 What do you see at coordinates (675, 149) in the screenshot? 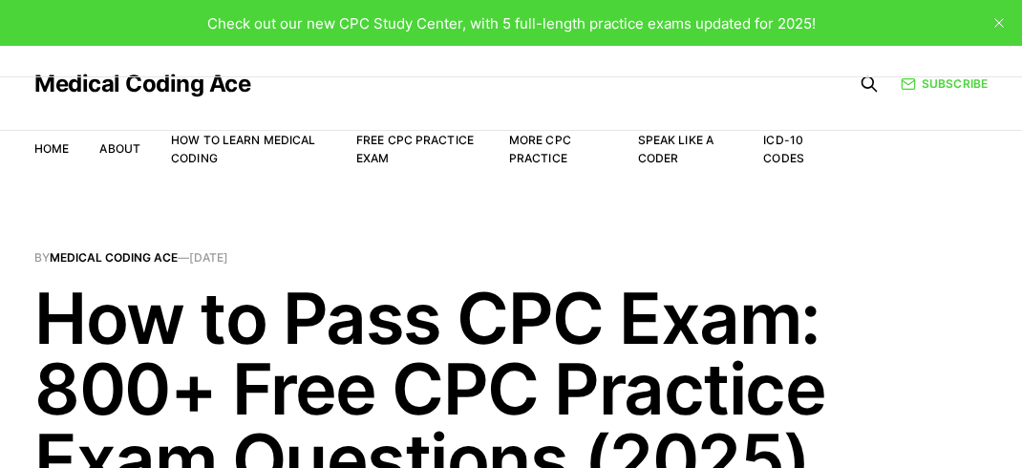
I see `a: Speak Like a Coder` at bounding box center [675, 149].